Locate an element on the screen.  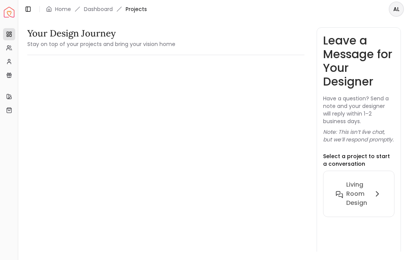
p: Note: This isn’t live chat, but we’ll respond promptly. is located at coordinates (359, 136).